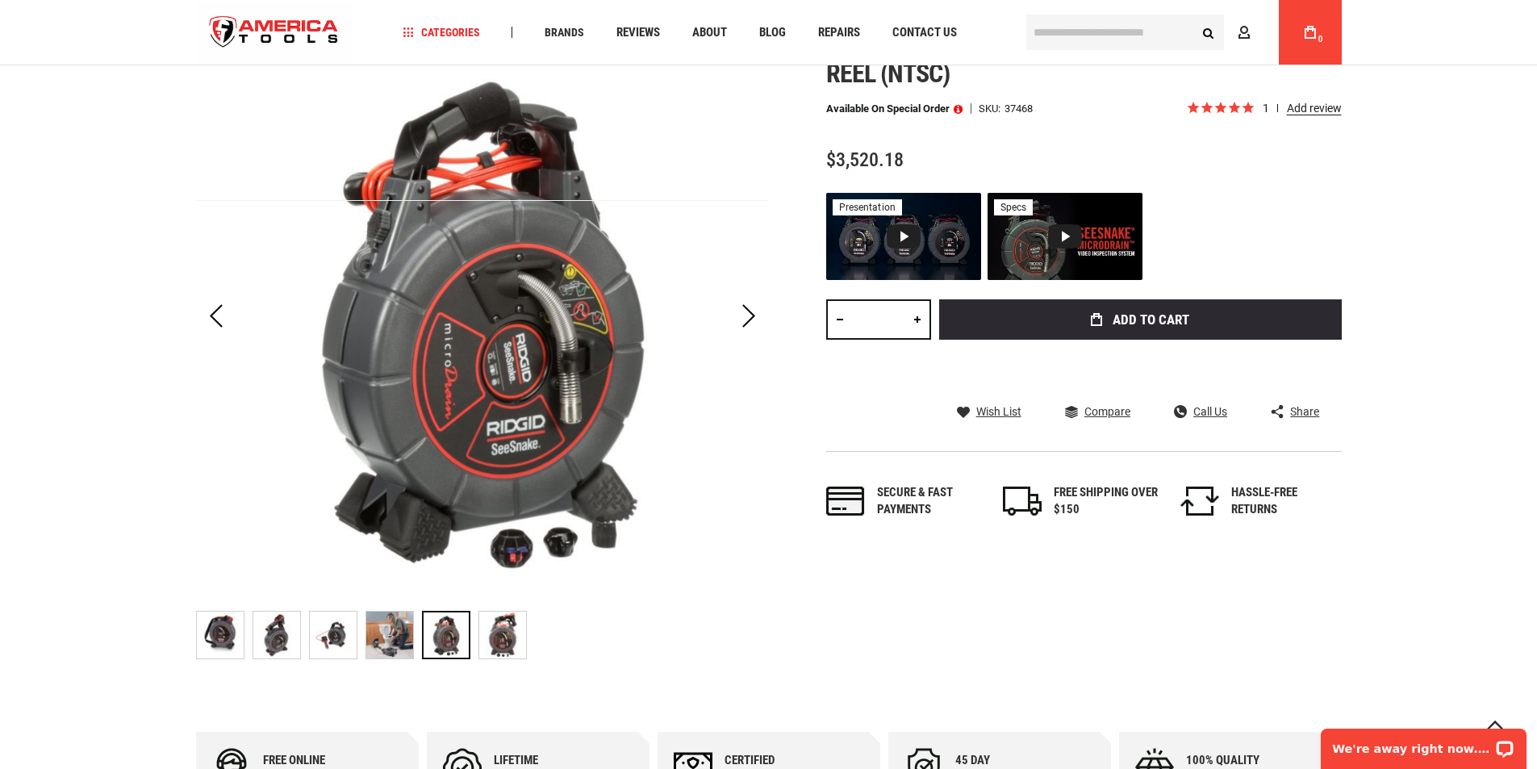 Image resolution: width=1537 pixels, height=769 pixels. What do you see at coordinates (925, 32) in the screenshot?
I see `span: Contact Us` at bounding box center [925, 32].